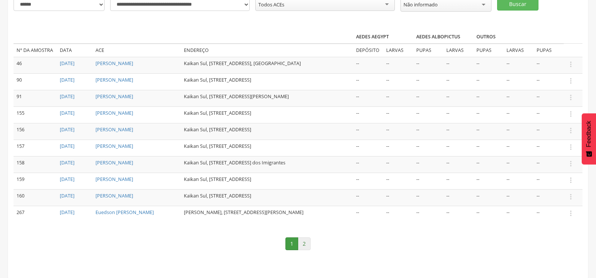 The image size is (596, 278). What do you see at coordinates (444, 37) in the screenshot?
I see `th: Aedes albopictus` at bounding box center [444, 37].